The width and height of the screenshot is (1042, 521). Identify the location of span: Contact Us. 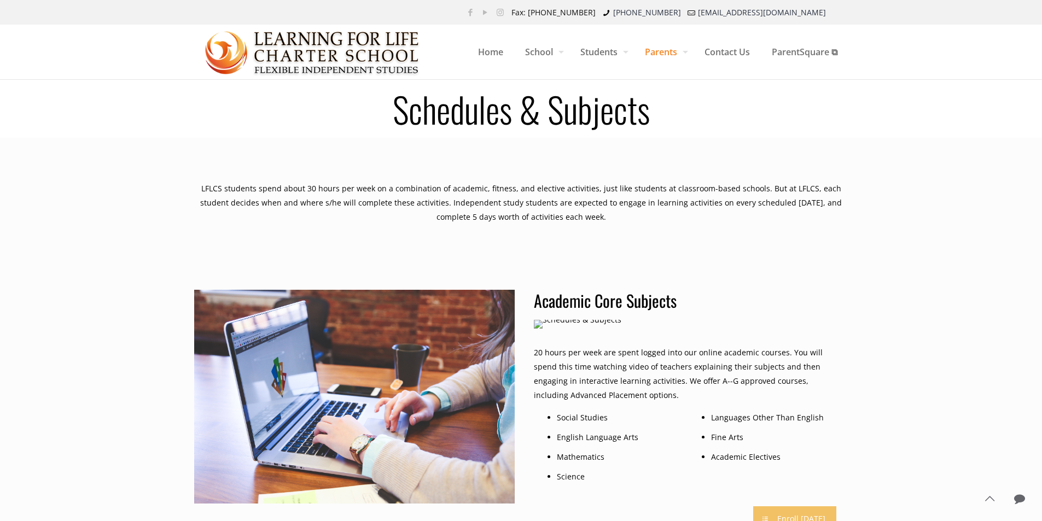
(727, 52).